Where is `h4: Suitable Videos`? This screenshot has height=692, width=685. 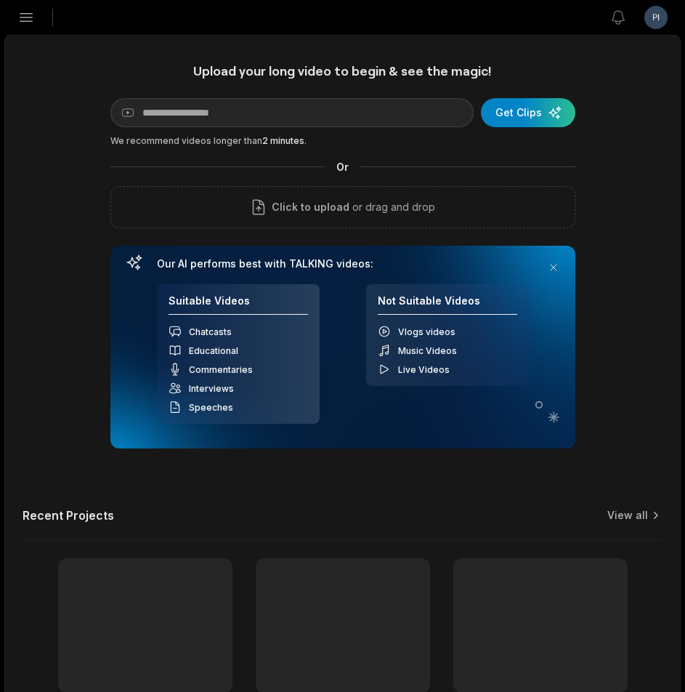 h4: Suitable Videos is located at coordinates (238, 305).